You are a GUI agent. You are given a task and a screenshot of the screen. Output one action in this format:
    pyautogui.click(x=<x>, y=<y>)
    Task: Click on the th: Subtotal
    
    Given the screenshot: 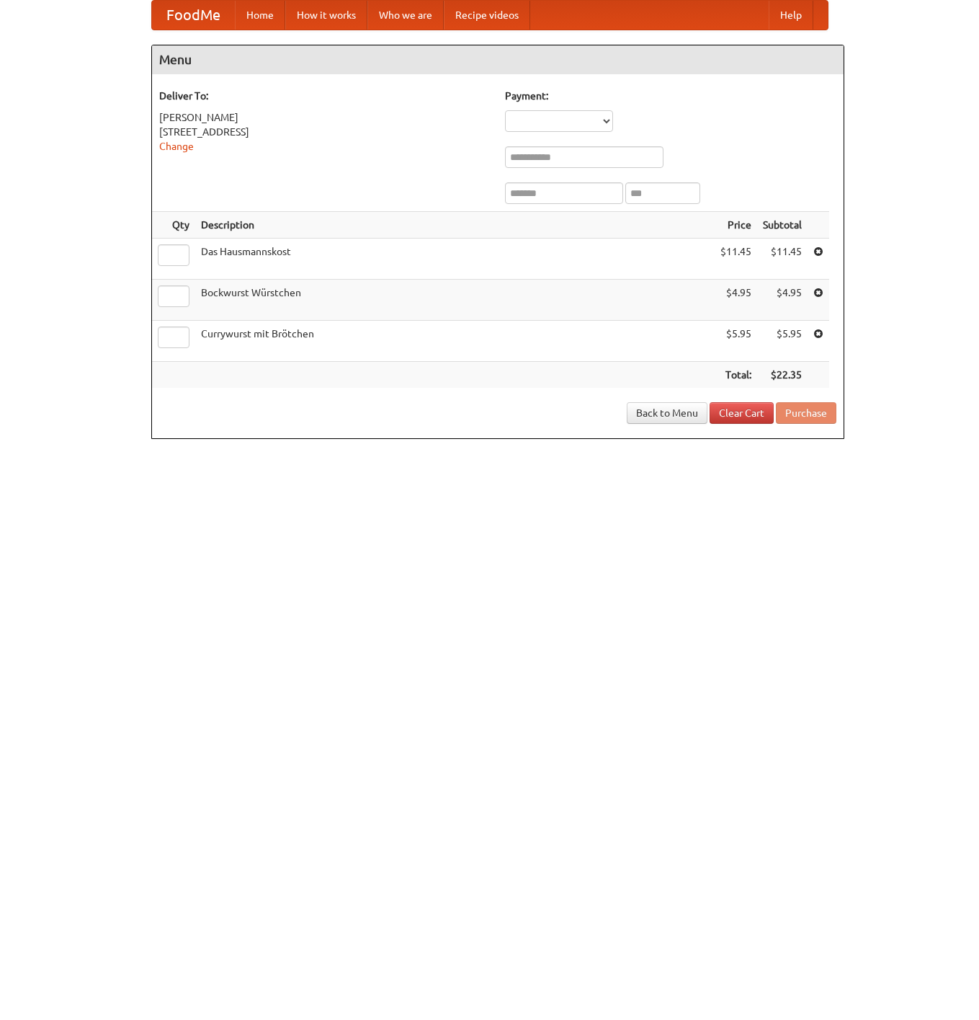 What is the action you would take?
    pyautogui.click(x=783, y=225)
    